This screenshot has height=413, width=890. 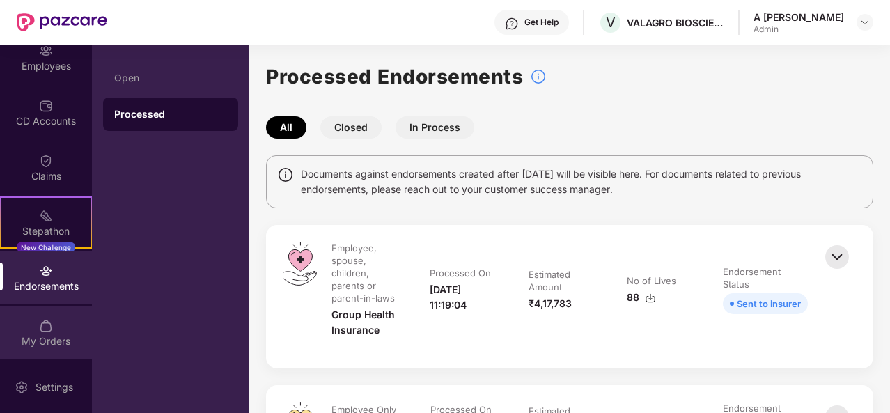 I want to click on div: VALAGRO BIOSCIENCES, so click(x=675, y=22).